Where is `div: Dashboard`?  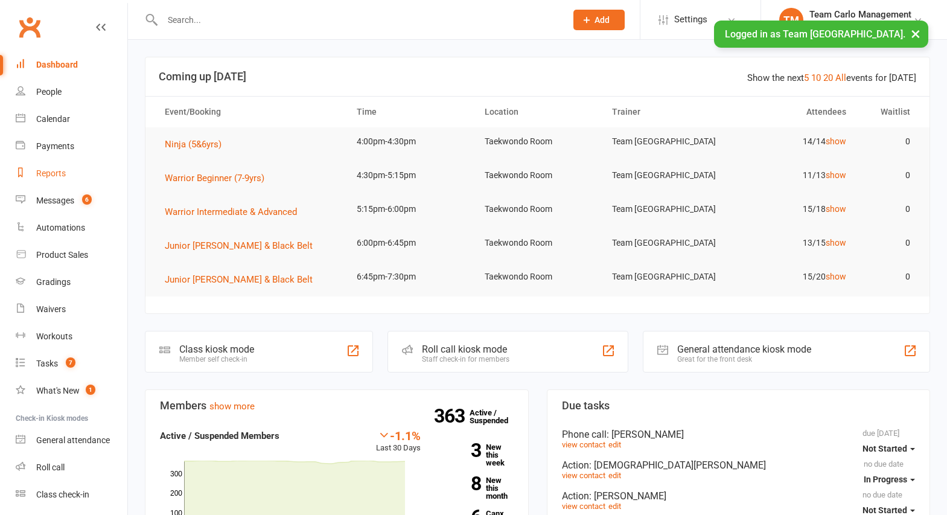 div: Dashboard is located at coordinates (57, 65).